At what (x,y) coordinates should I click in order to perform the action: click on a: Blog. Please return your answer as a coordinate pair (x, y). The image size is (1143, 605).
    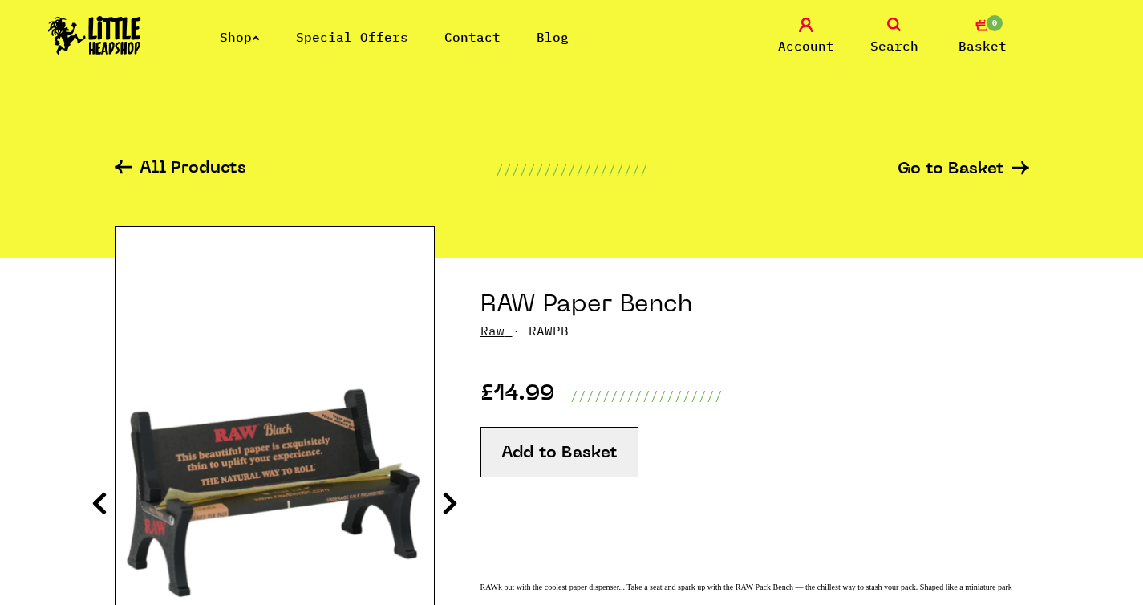
    Looking at the image, I should click on (553, 37).